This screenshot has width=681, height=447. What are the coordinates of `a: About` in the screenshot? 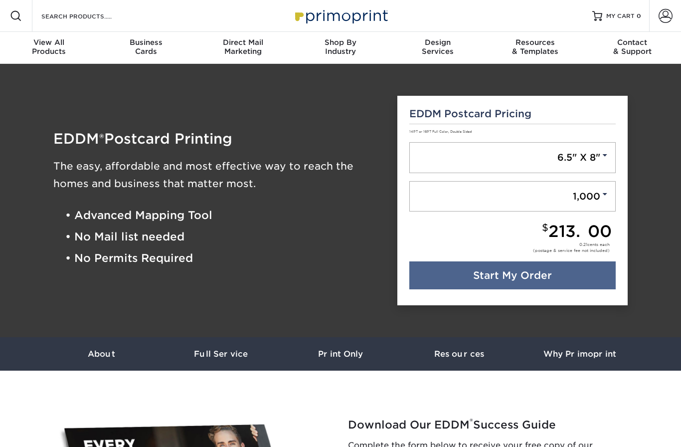 It's located at (101, 353).